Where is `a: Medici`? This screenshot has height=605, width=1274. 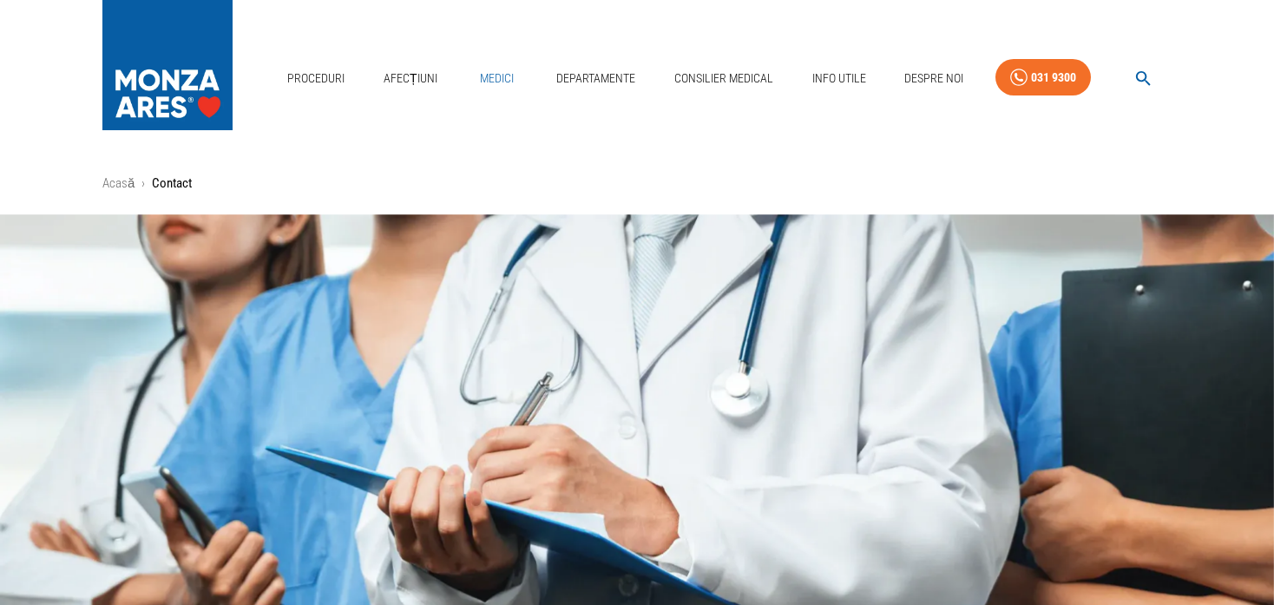
a: Medici is located at coordinates (496, 78).